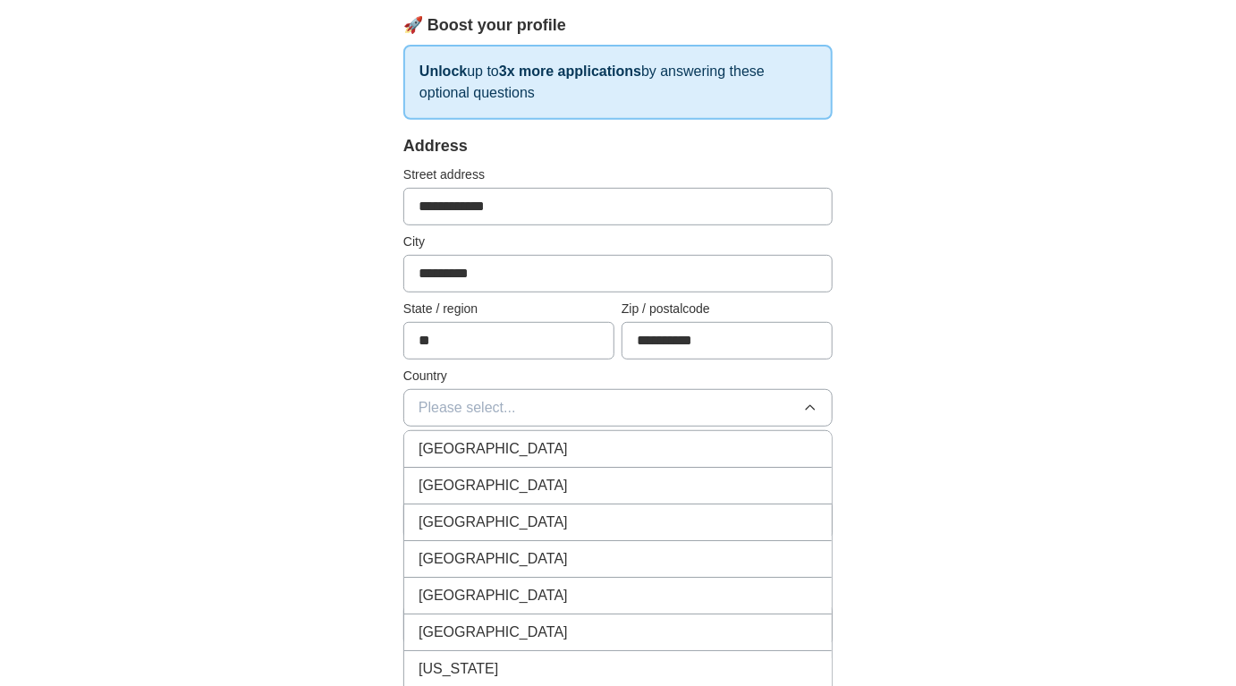 Image resolution: width=1236 pixels, height=686 pixels. What do you see at coordinates (727, 309) in the screenshot?
I see `label: Zip / postalcode` at bounding box center [727, 309].